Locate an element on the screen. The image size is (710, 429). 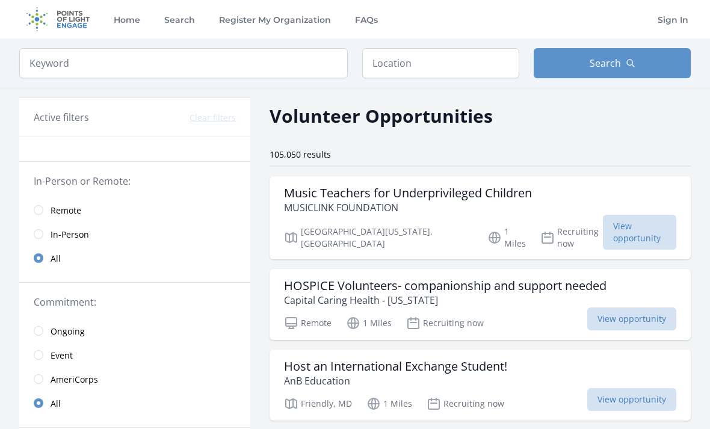
a: Remote is located at coordinates (135, 210).